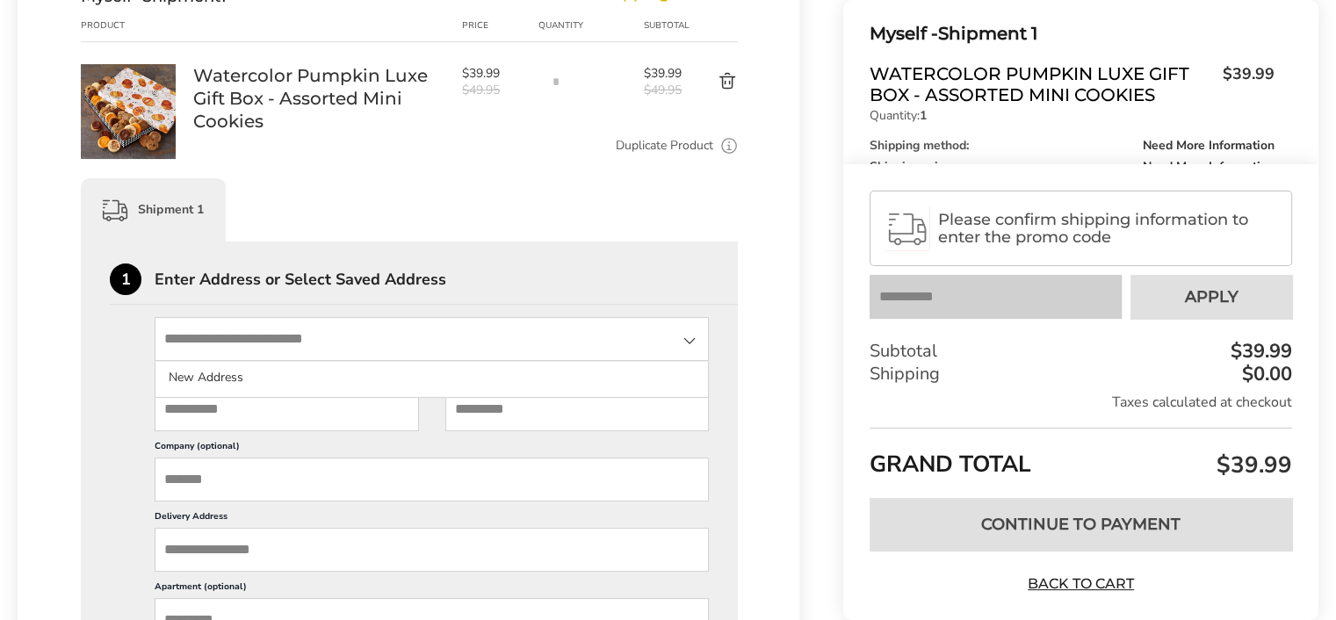 This screenshot has height=620, width=1336. Describe the element at coordinates (1071, 146) in the screenshot. I see `div: Shipping method:` at that location.